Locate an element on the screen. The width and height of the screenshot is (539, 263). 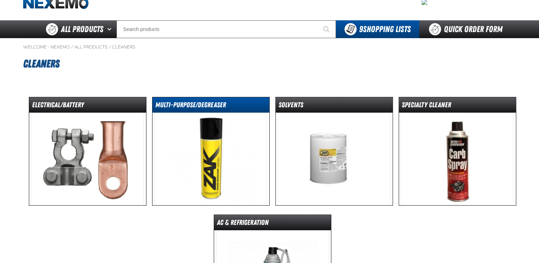
dt: Electrical/Battery is located at coordinates (88, 106).